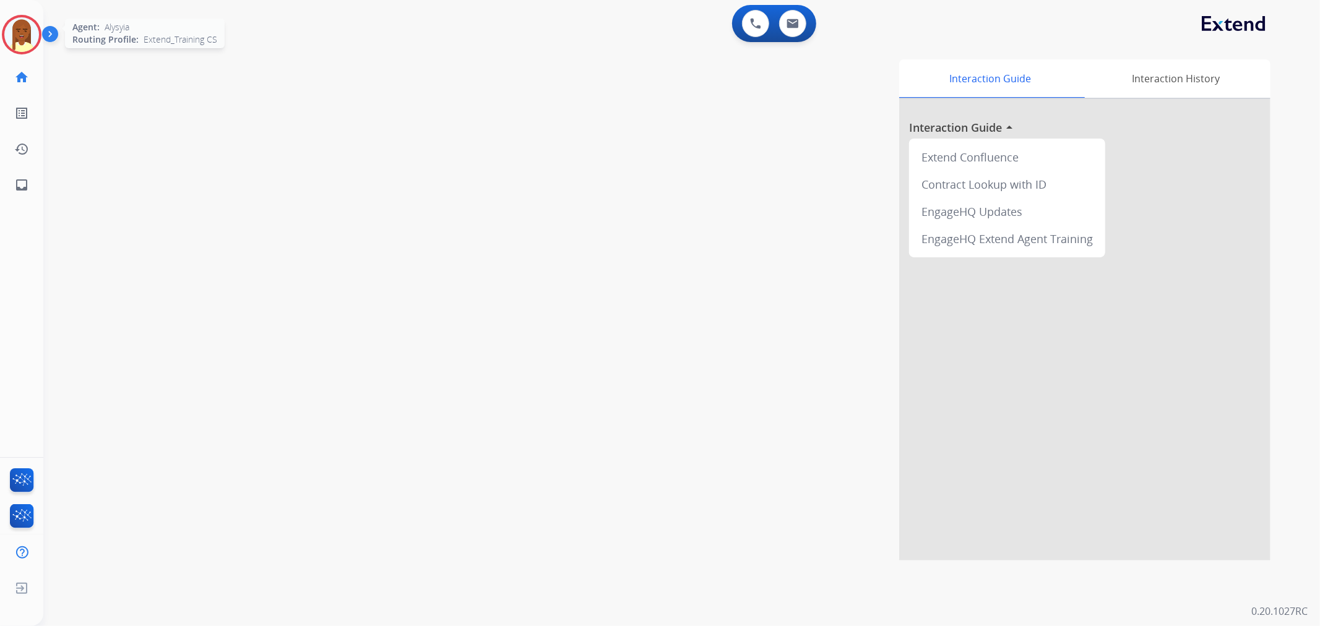  I want to click on span: Alysyia, so click(117, 27).